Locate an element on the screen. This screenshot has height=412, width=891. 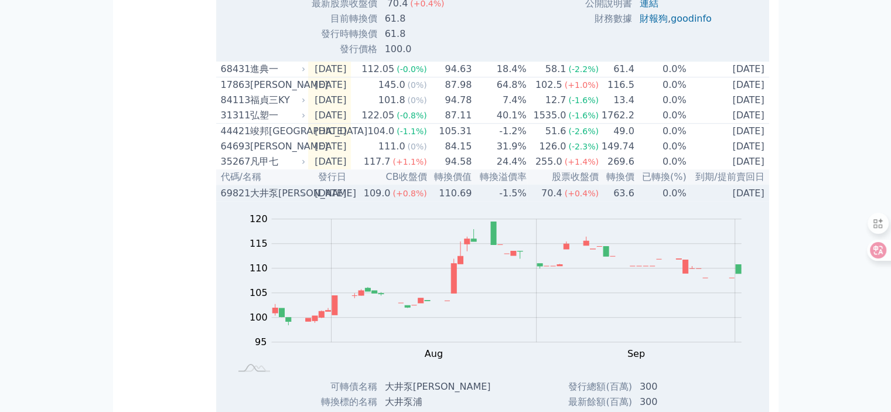
span: (+0.8%) is located at coordinates (409, 193).